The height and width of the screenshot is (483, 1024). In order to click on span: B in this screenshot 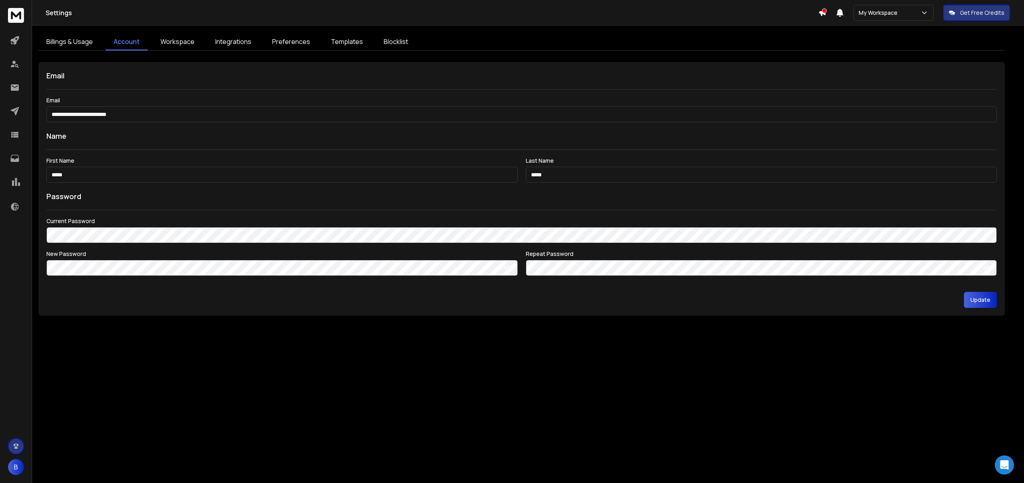, I will do `click(16, 467)`.